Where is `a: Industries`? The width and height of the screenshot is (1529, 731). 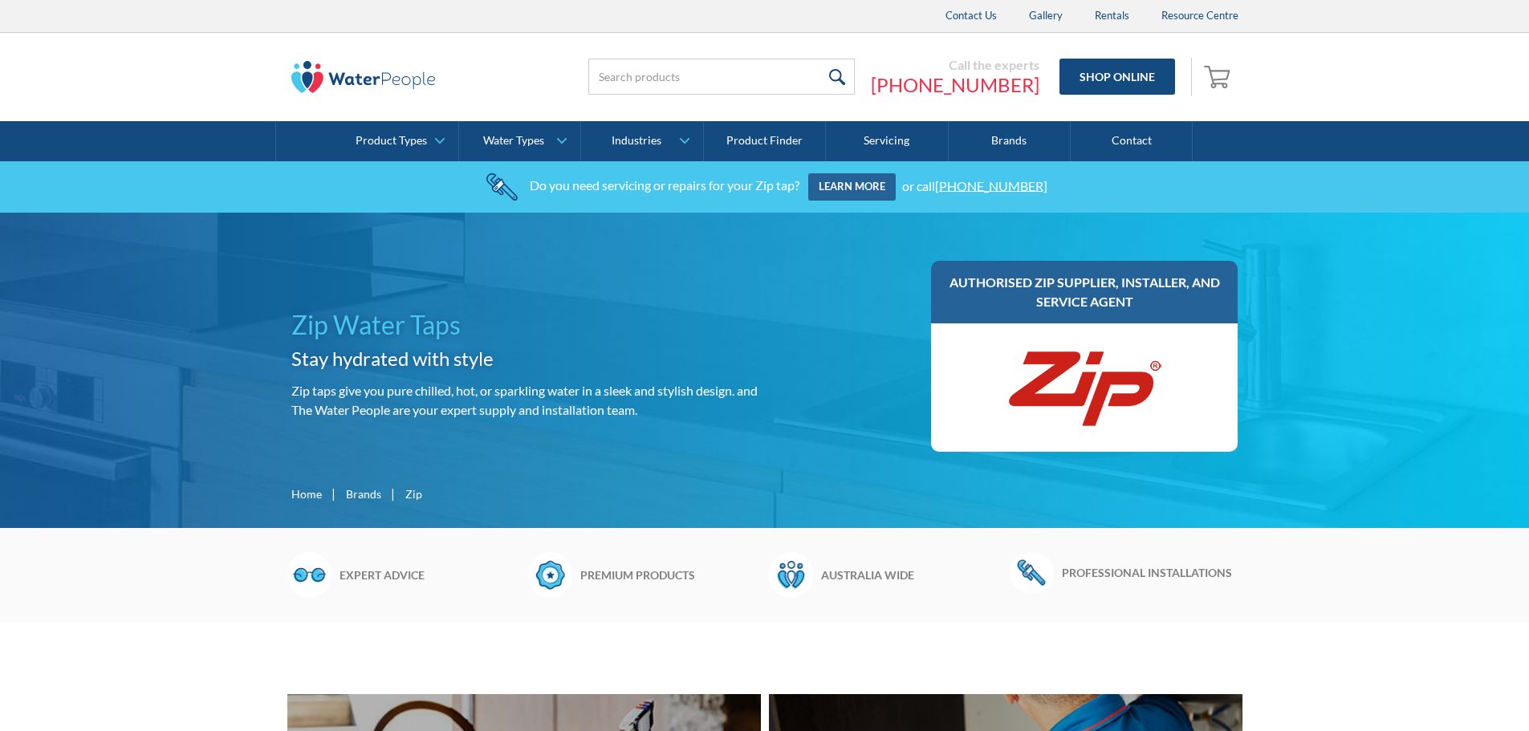
a: Industries is located at coordinates (641, 141).